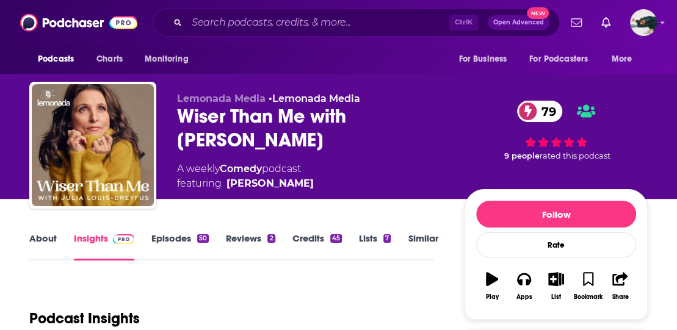  Describe the element at coordinates (317, 247) in the screenshot. I see `a: Credits45` at that location.